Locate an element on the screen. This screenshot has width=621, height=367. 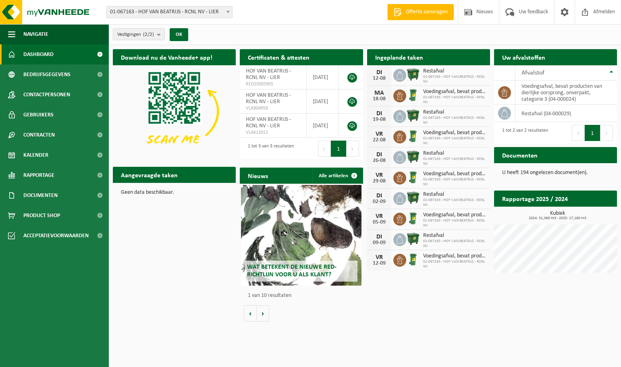
td: voedingsafval, bevat producten van dierlijke oorsprong, onverpakt, categorie 3 (04-000024) is located at coordinates (566, 93).